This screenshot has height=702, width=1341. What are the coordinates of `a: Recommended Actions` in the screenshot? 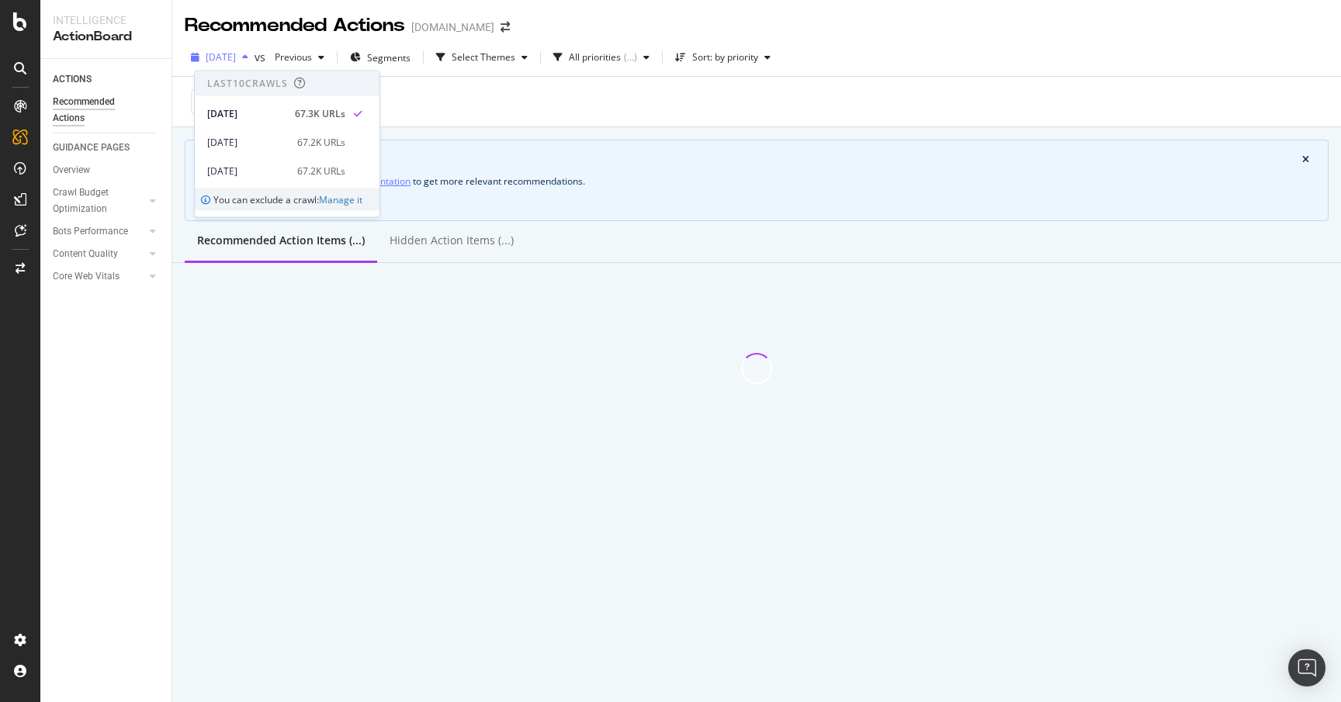 It's located at (106, 110).